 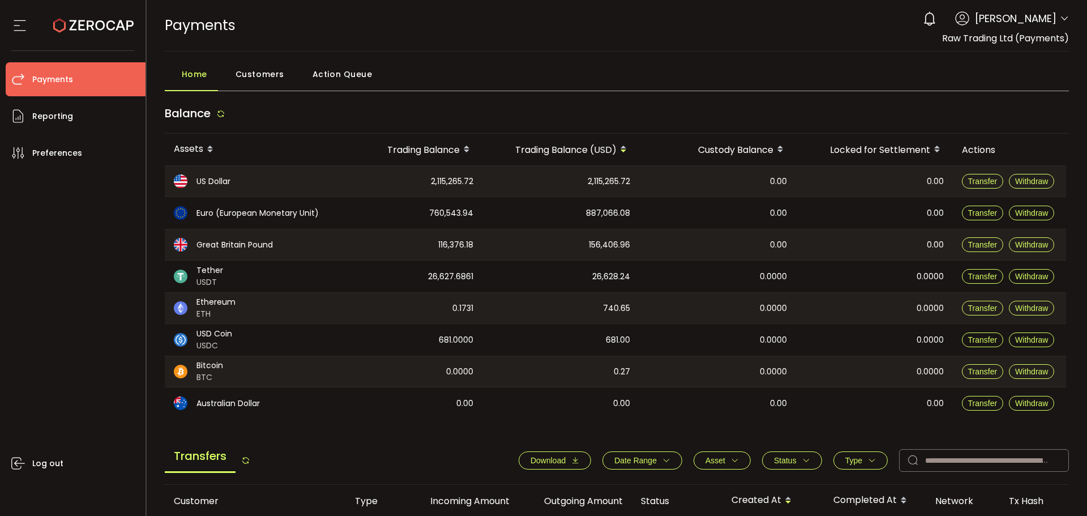 What do you see at coordinates (555, 460) in the screenshot?
I see `button: Download` at bounding box center [555, 460].